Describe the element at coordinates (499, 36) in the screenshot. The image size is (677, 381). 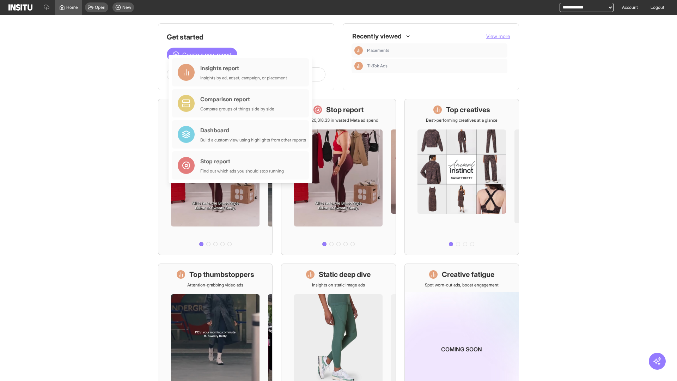
I see `button: View more` at that location.